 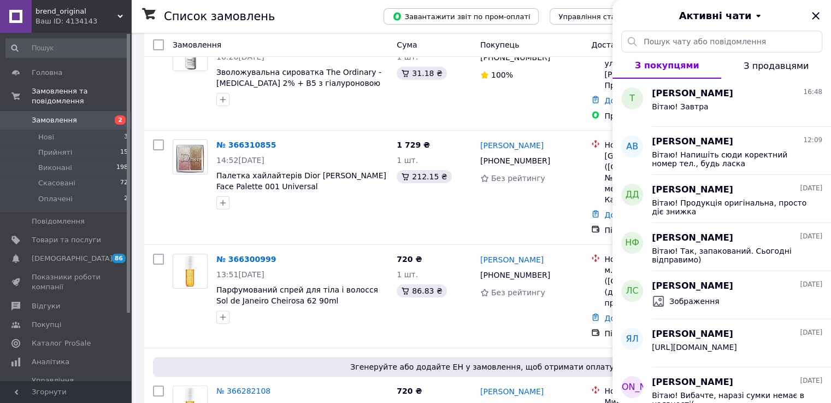 What do you see at coordinates (500, 45) in the screenshot?
I see `span: Покупець` at bounding box center [500, 45].